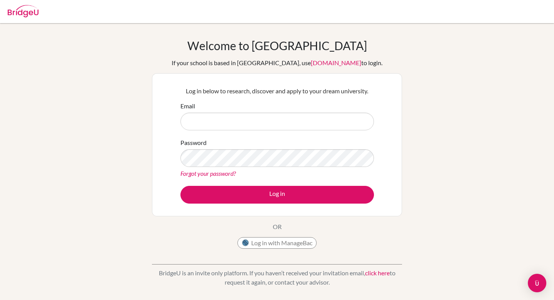  What do you see at coordinates (188, 106) in the screenshot?
I see `label: Email` at bounding box center [188, 106].